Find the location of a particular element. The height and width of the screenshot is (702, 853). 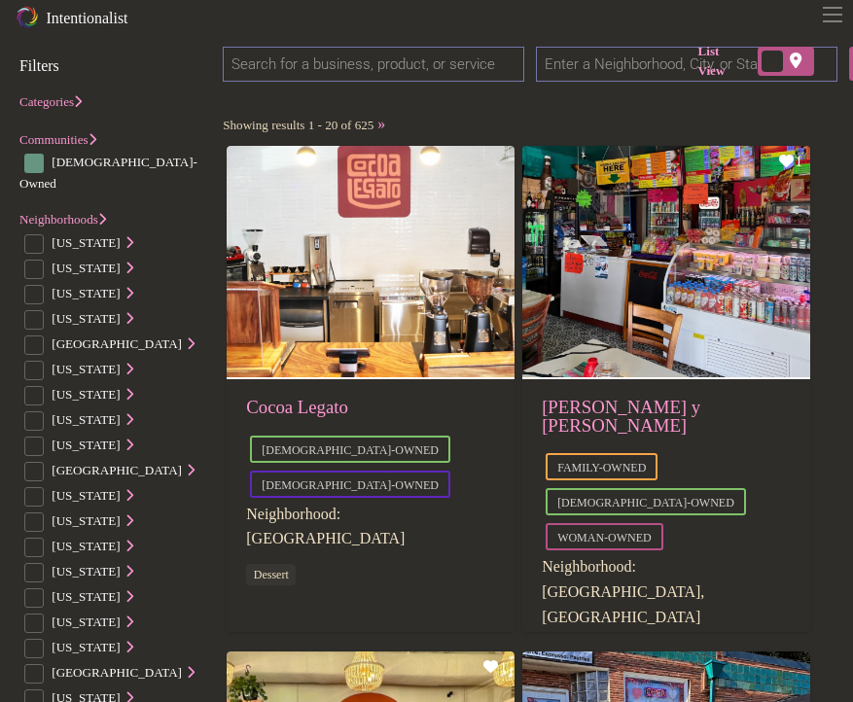

a: Woman-Owned is located at coordinates (604, 538).